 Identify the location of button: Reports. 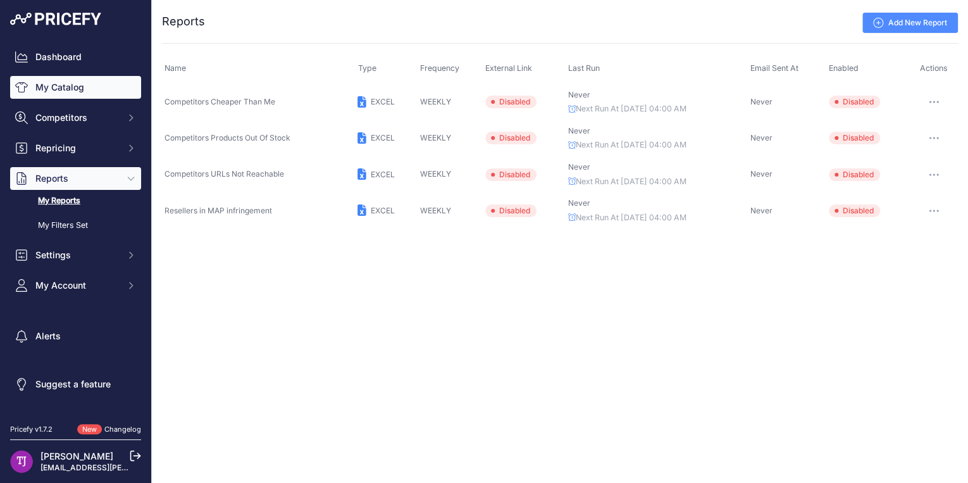
(75, 178).